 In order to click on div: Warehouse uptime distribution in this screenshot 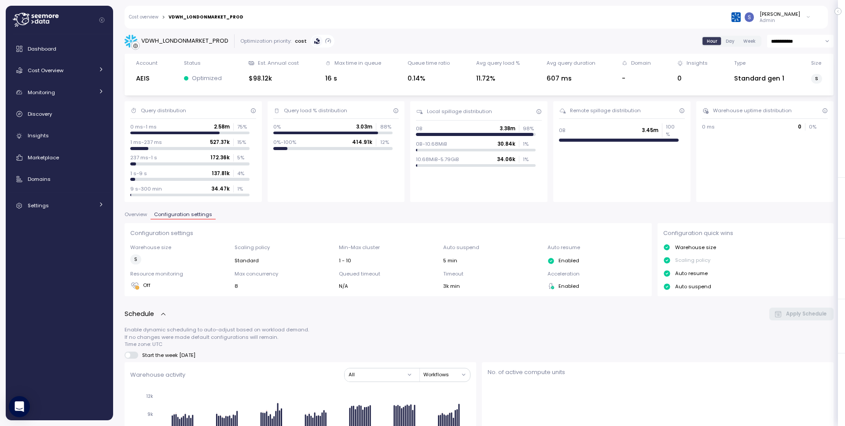, I will do `click(752, 110)`.